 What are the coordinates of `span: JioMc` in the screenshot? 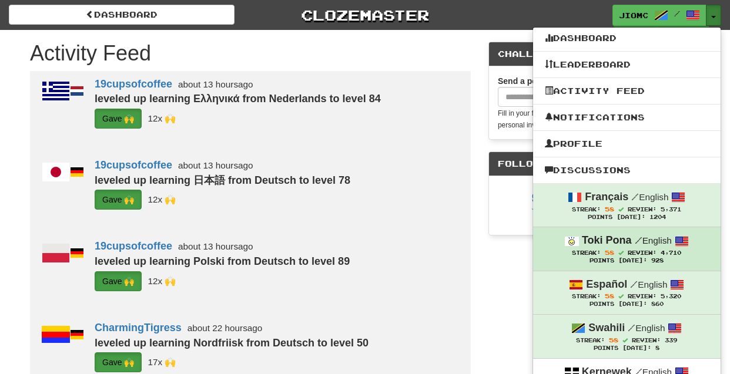 It's located at (634, 15).